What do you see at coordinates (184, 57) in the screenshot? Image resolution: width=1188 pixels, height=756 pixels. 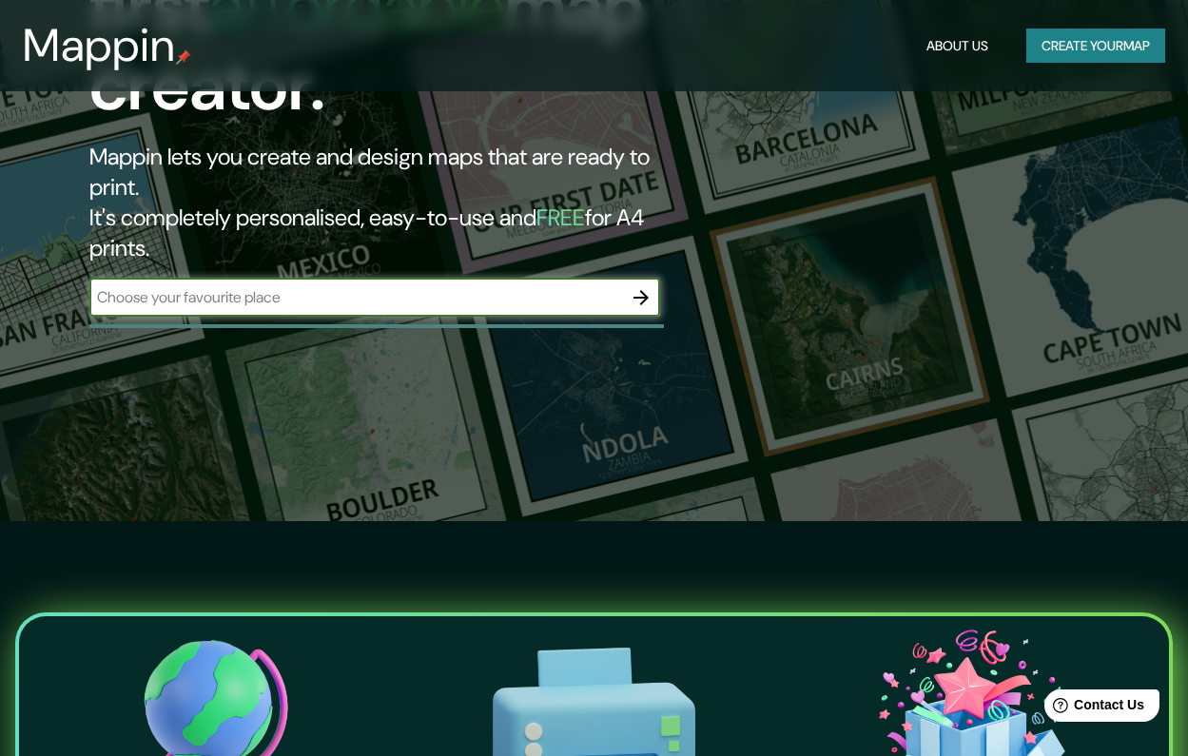 I see `img: mappin-pin` at bounding box center [184, 57].